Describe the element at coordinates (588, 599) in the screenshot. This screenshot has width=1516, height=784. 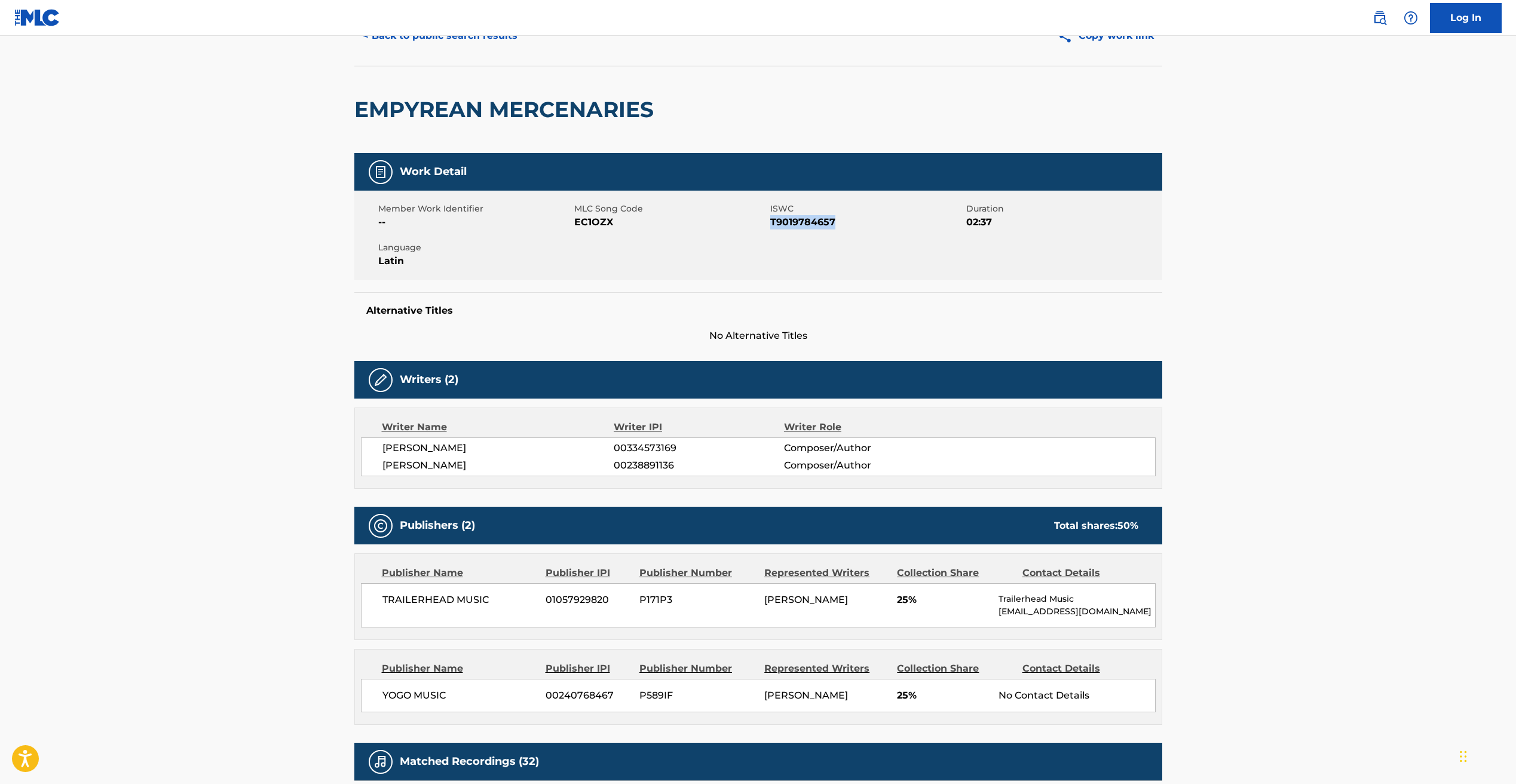
I see `span: 01057929820` at that location.